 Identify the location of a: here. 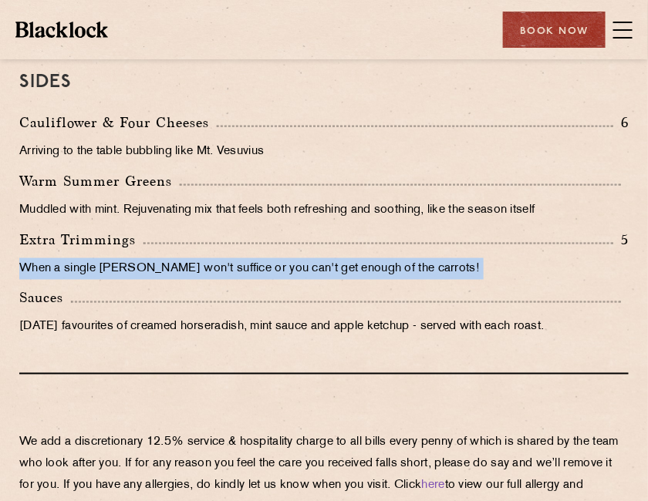
(433, 486).